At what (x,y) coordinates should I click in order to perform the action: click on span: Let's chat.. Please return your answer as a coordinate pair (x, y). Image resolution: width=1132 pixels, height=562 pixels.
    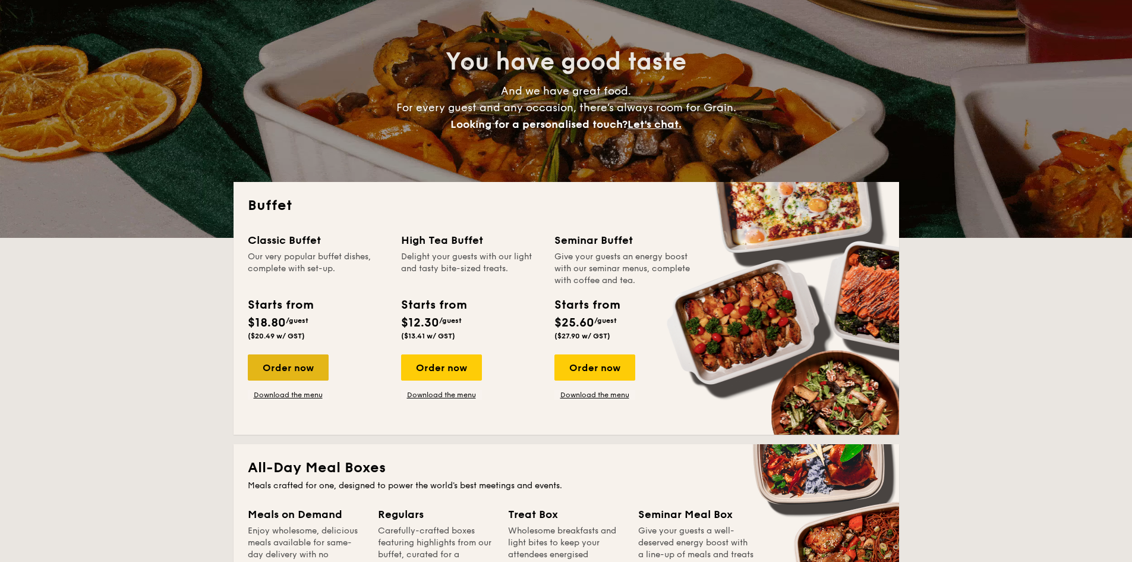
    Looking at the image, I should click on (654, 124).